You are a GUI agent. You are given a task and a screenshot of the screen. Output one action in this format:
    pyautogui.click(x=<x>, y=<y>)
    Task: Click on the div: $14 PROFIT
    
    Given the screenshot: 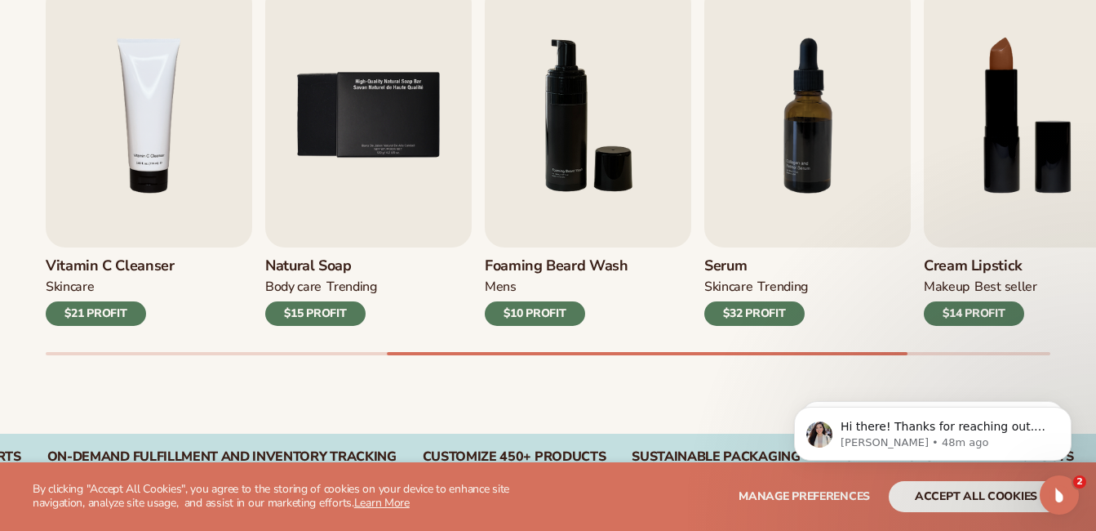 What is the action you would take?
    pyautogui.click(x=974, y=313)
    